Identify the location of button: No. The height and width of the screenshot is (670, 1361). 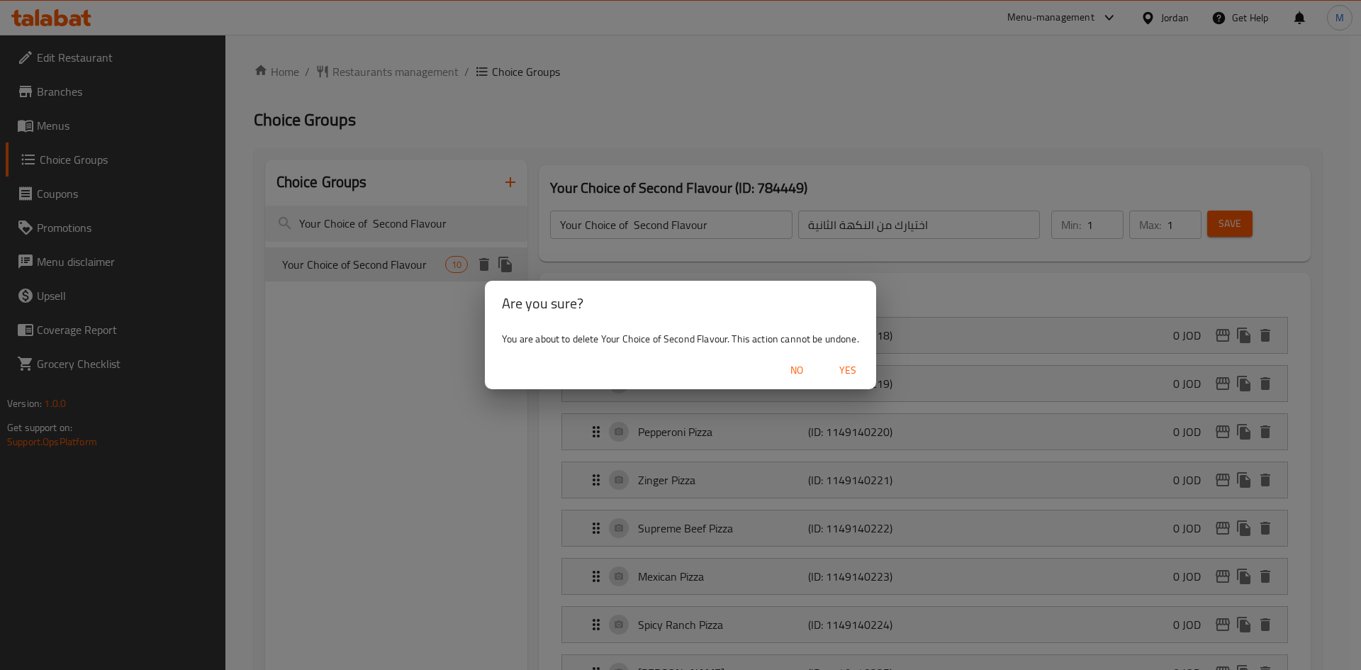
(797, 370).